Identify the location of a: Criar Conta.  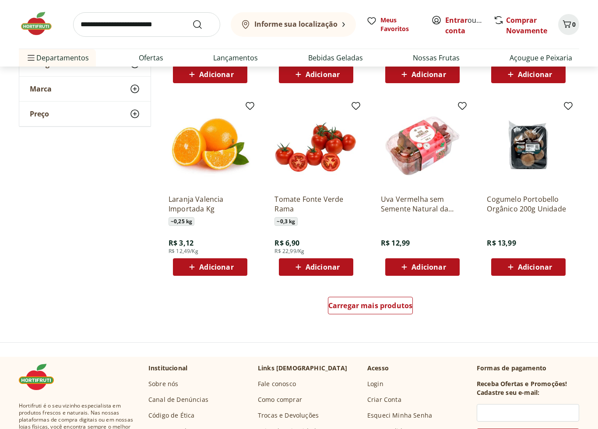
(384, 400).